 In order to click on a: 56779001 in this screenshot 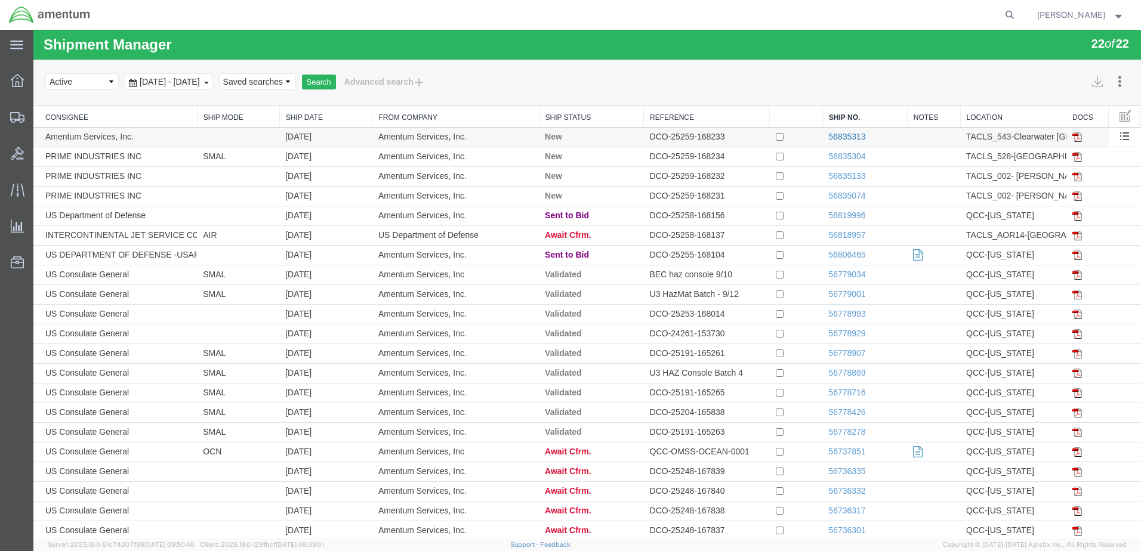, I will do `click(813, 264)`.